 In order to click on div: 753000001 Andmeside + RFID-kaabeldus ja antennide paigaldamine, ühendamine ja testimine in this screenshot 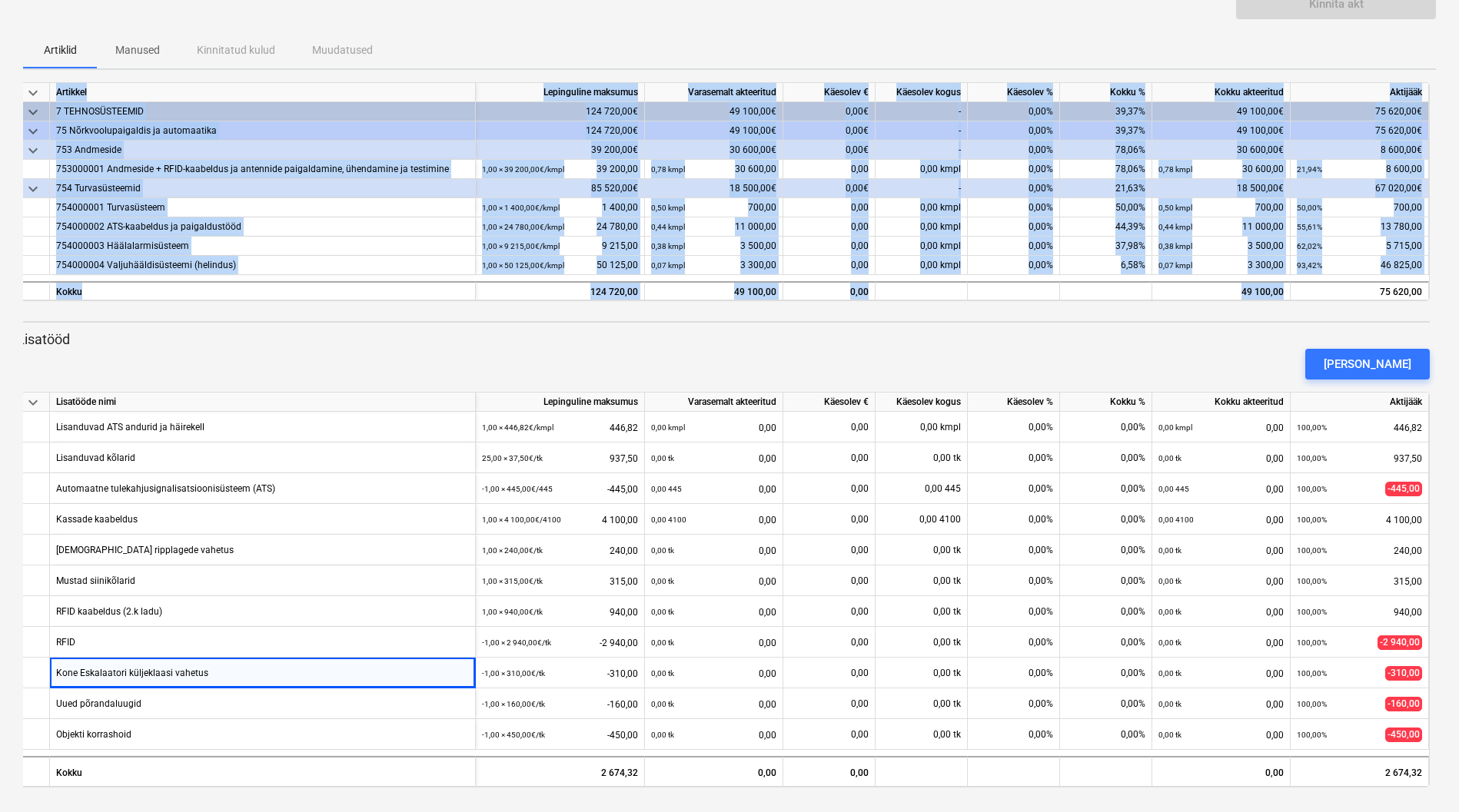, I will do `click(262, 169)`.